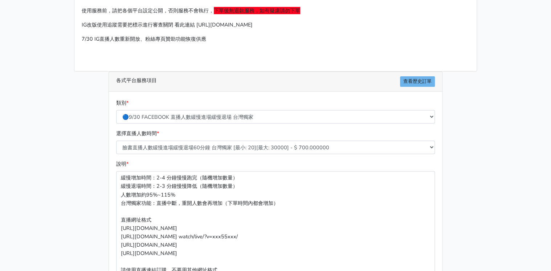  What do you see at coordinates (138, 133) in the screenshot?
I see `label: 選擇直播人數時間` at bounding box center [138, 133].